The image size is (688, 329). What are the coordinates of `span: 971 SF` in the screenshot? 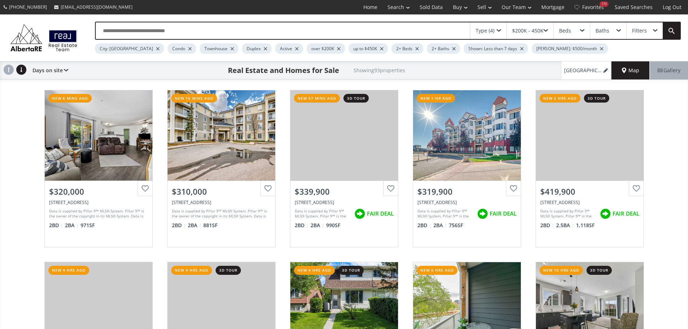 It's located at (87, 225).